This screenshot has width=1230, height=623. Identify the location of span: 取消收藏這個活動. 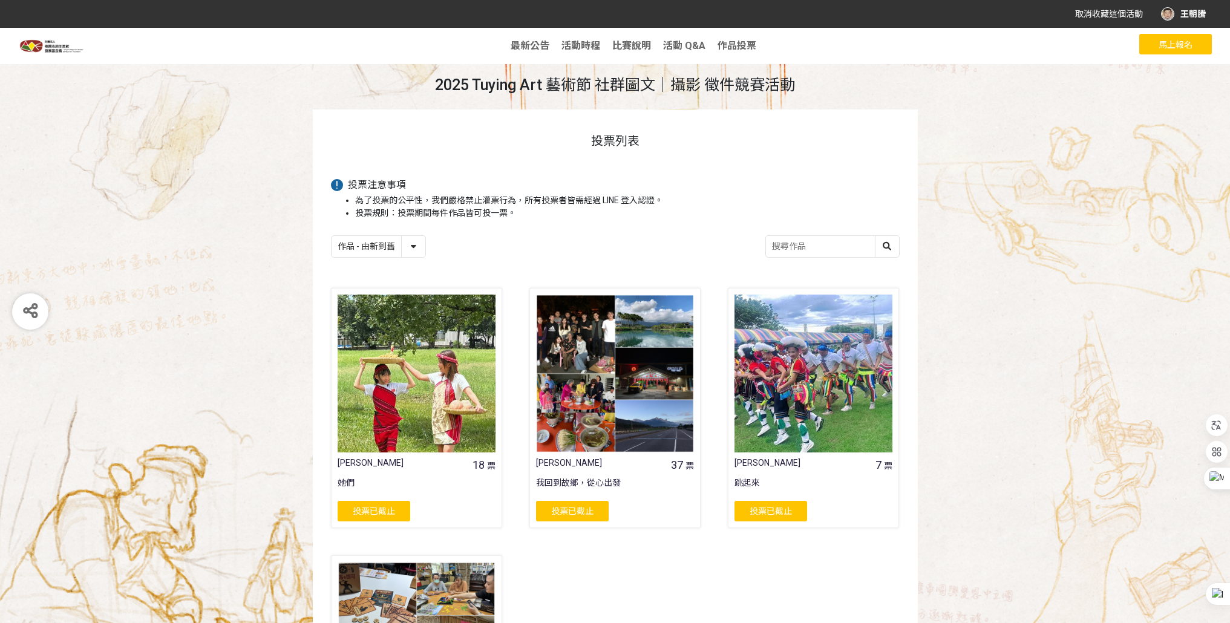
(1109, 14).